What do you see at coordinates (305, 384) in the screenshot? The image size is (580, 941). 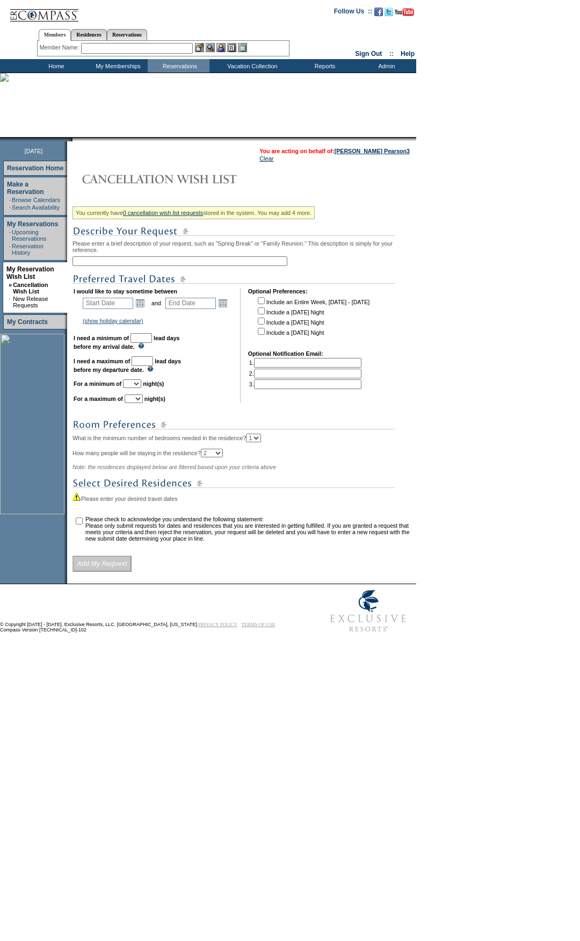 I see `td: 3.` at bounding box center [305, 384].